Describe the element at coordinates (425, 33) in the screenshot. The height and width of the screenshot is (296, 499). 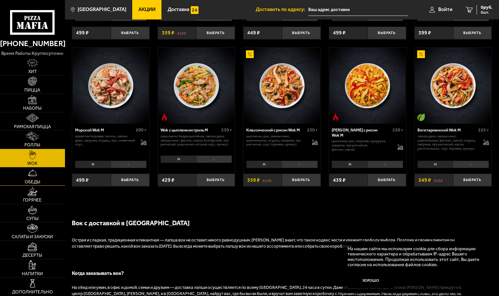
I see `span: 399 ₽` at that location.